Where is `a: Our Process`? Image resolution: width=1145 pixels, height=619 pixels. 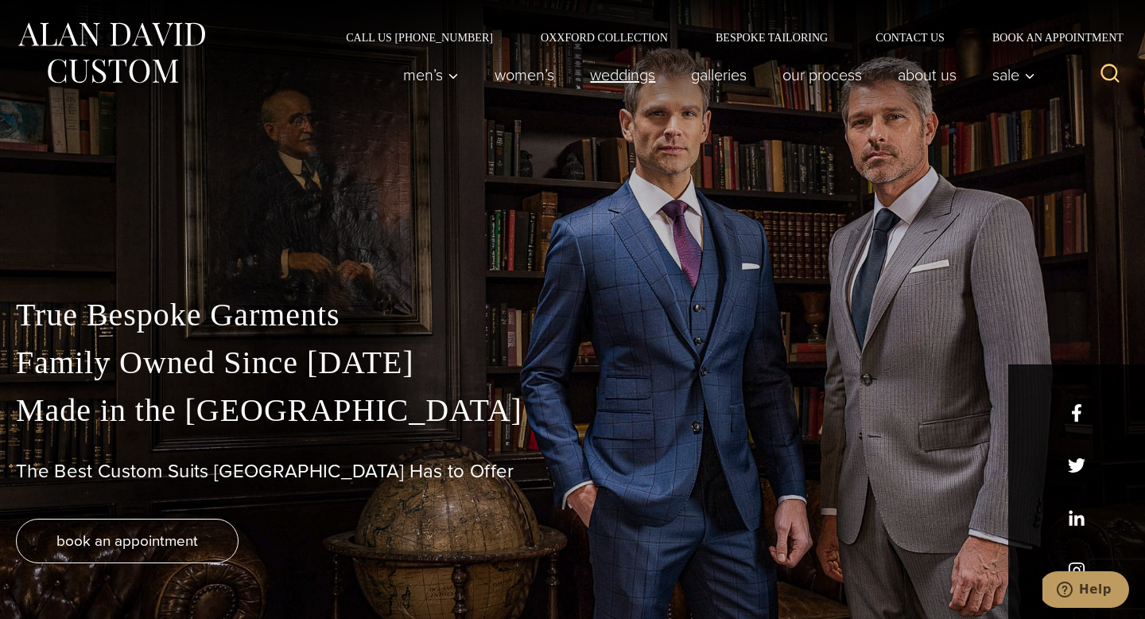
a: Our Process is located at coordinates (822, 75).